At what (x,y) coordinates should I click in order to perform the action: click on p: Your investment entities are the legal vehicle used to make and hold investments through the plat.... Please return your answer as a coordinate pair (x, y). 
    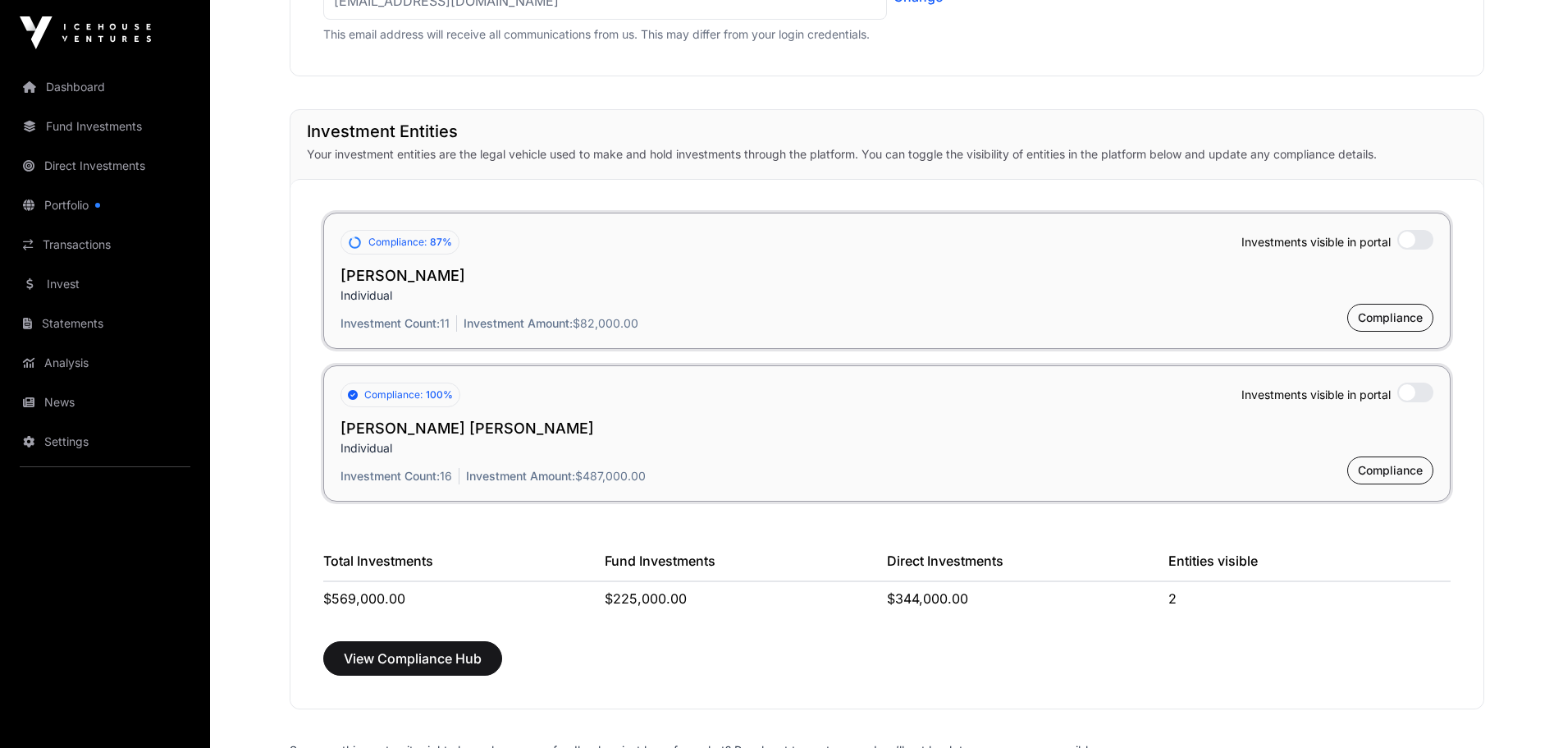
    Looking at the image, I should click on (887, 154).